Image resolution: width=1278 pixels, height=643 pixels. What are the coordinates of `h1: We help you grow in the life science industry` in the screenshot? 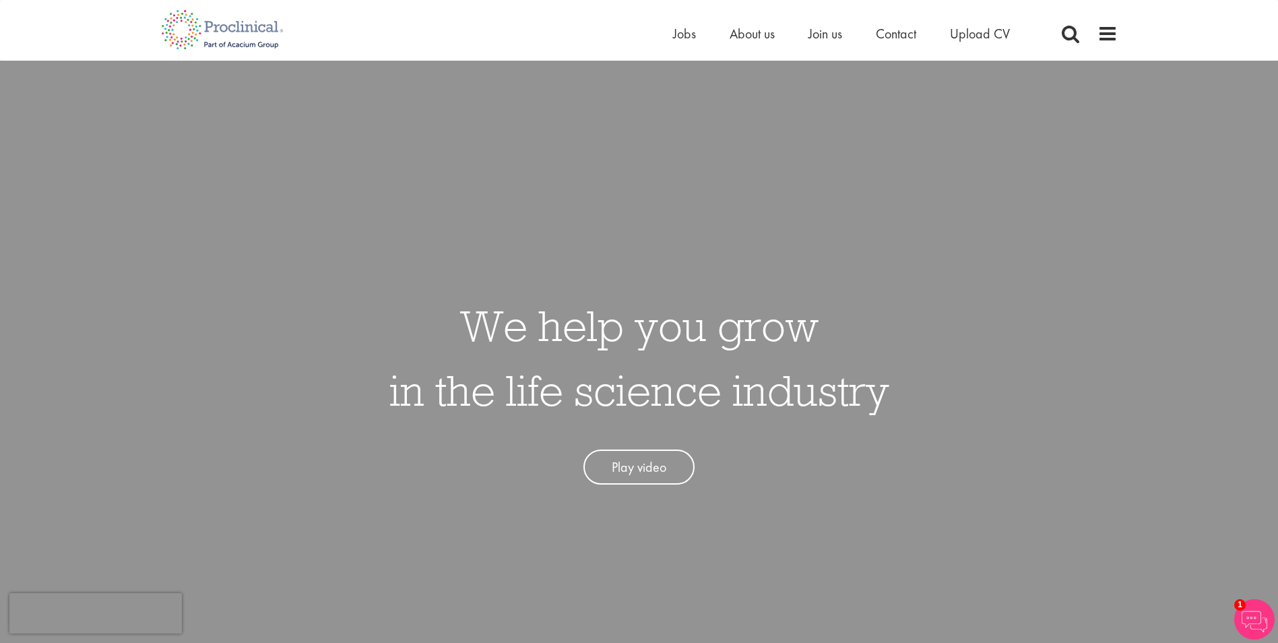 It's located at (639, 358).